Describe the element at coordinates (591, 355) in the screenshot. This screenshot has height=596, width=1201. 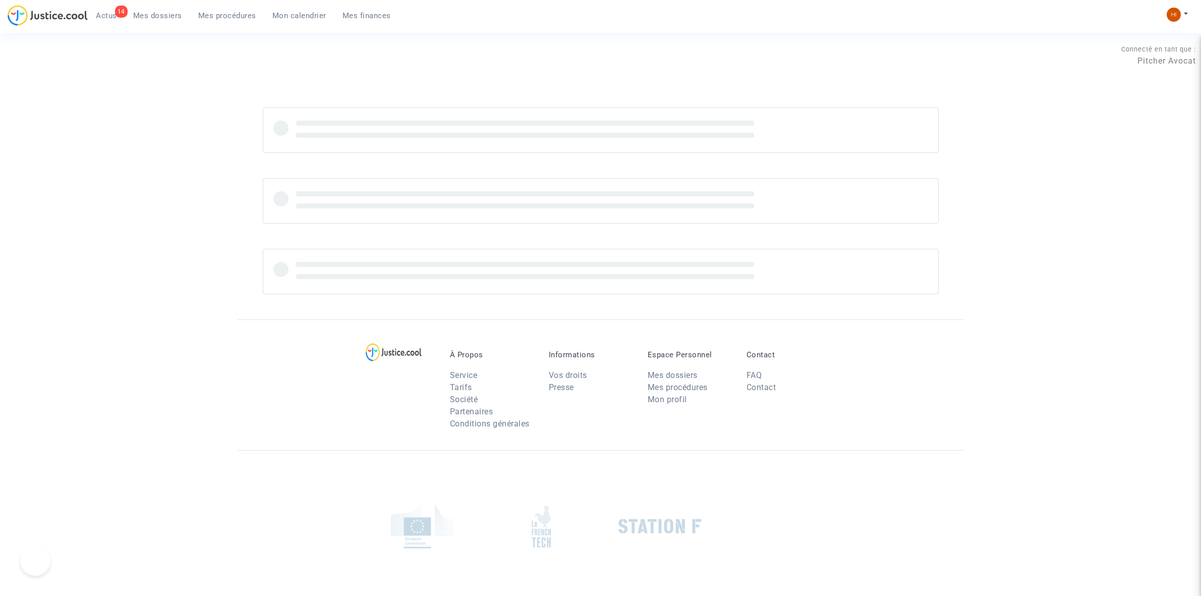
I see `p: Informations` at that location.